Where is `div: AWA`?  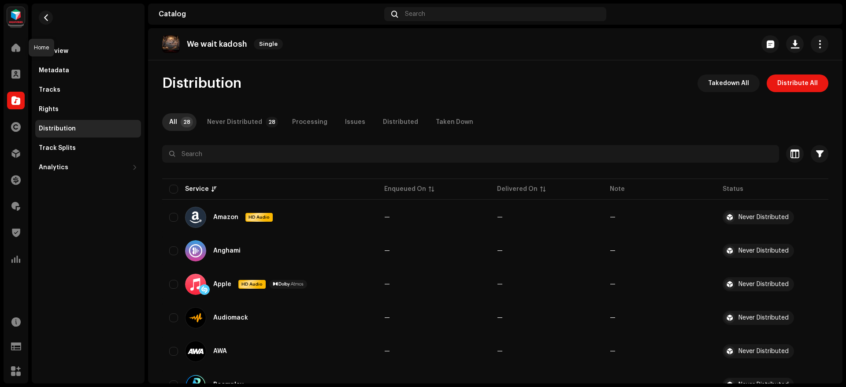
div: AWA is located at coordinates (220, 351).